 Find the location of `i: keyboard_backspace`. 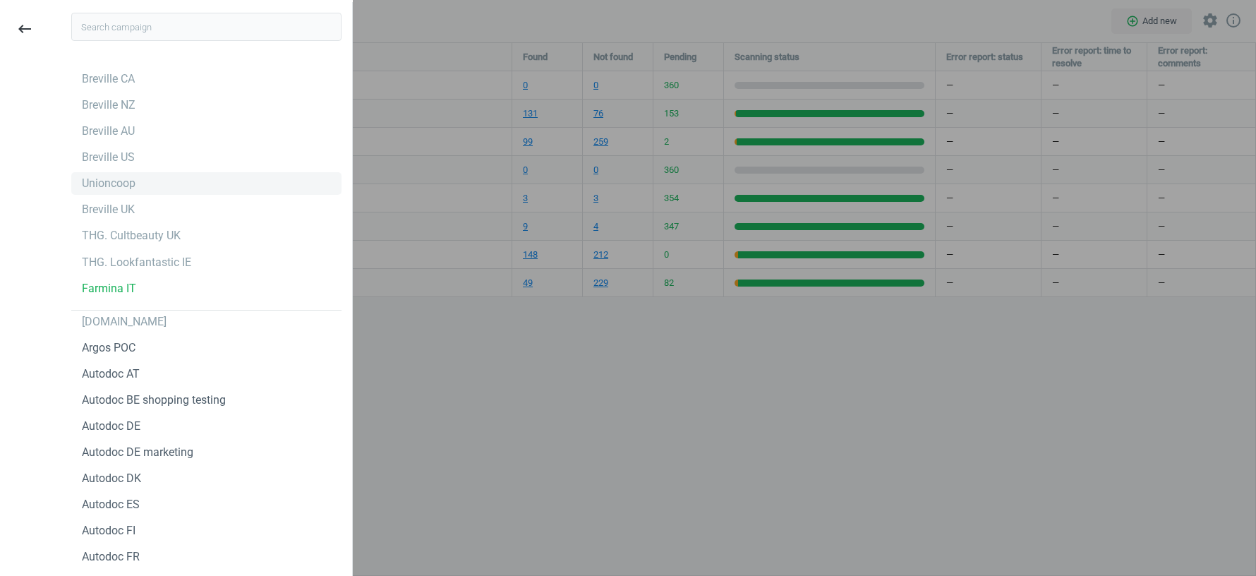

i: keyboard_backspace is located at coordinates (25, 29).